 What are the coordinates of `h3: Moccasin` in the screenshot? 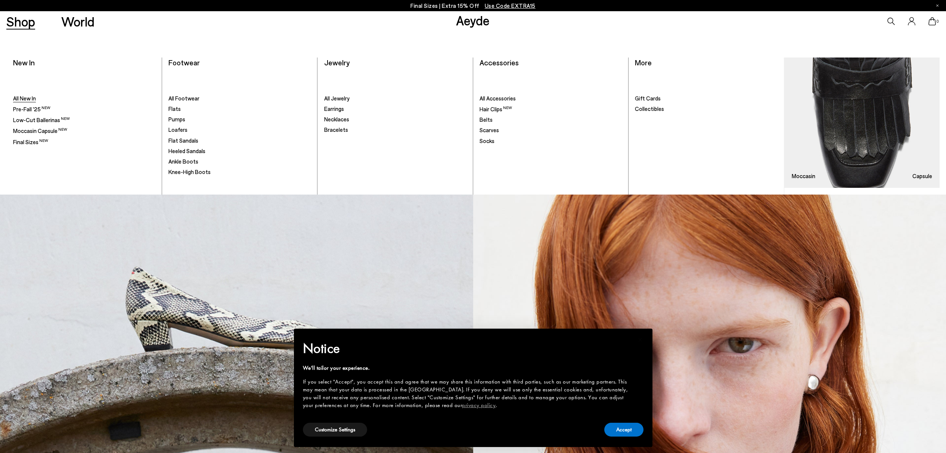 It's located at (804, 176).